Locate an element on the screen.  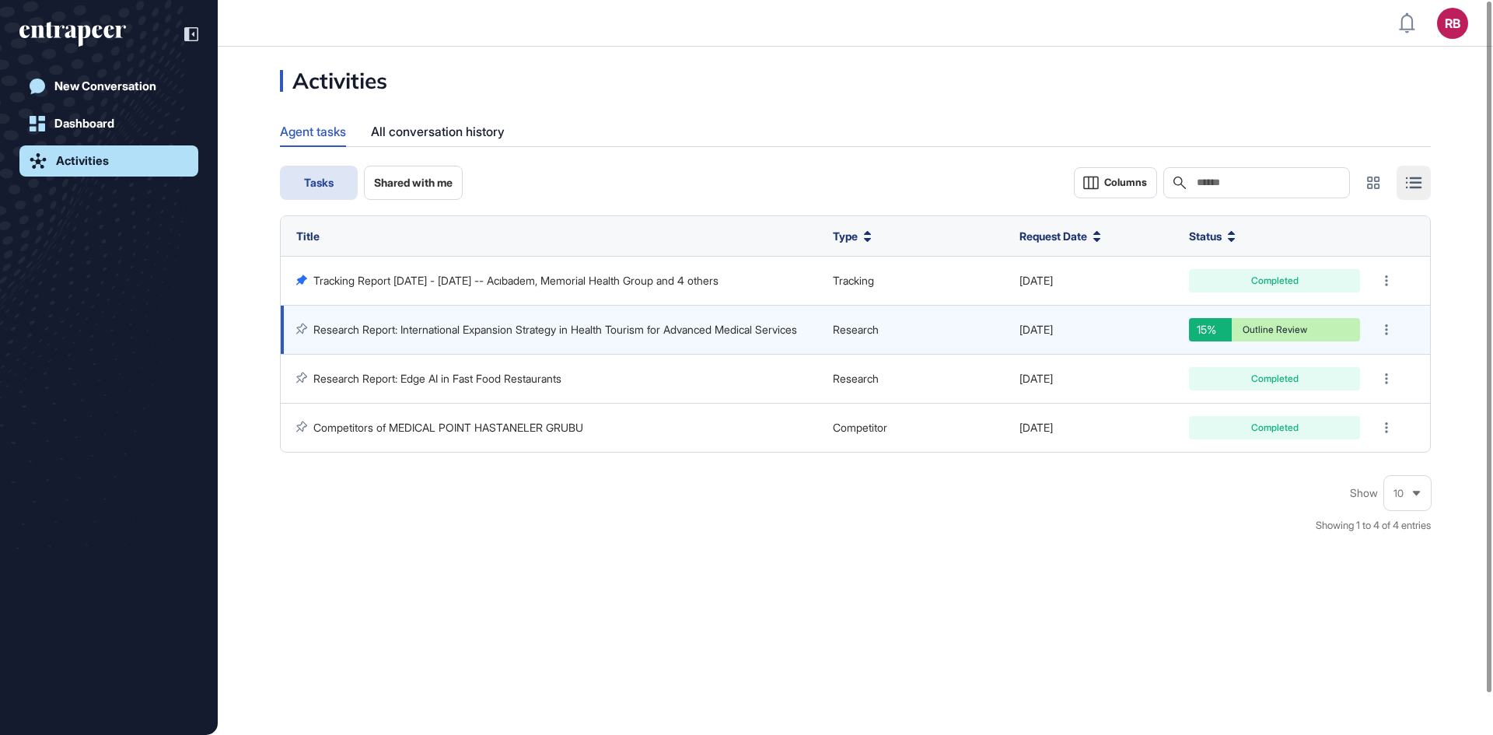
button: RB is located at coordinates (1452, 23).